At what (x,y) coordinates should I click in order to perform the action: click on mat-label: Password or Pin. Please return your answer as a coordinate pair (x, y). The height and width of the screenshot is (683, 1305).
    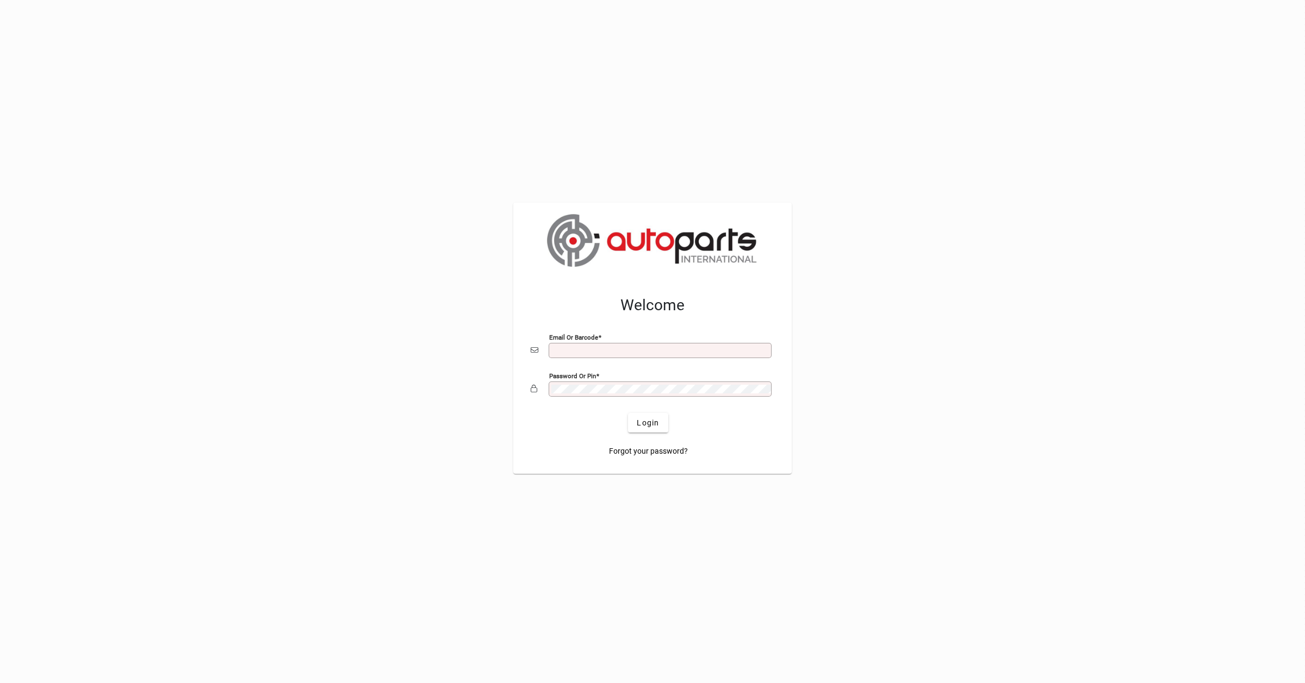
    Looking at the image, I should click on (572, 376).